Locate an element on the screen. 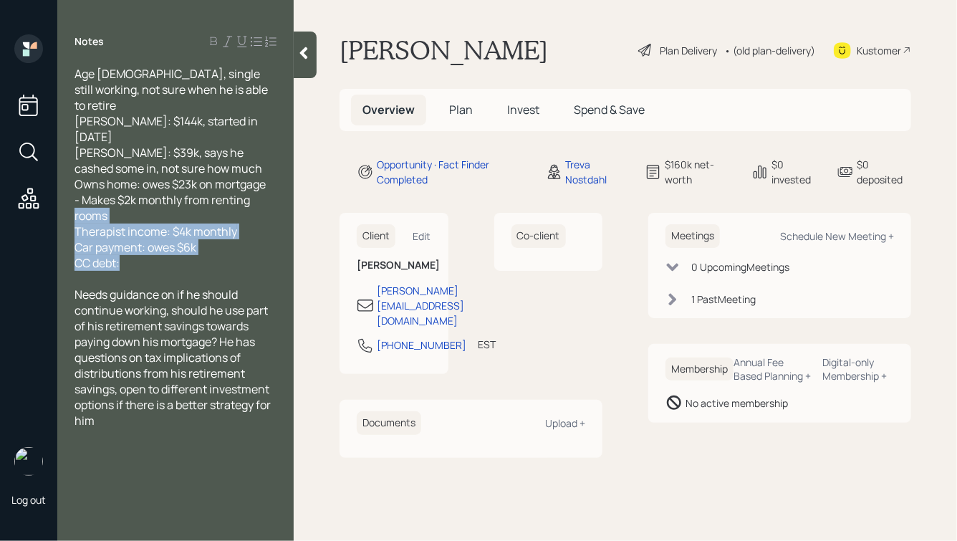 This screenshot has height=541, width=957. div: Schedule New Meeting + is located at coordinates (836, 236).